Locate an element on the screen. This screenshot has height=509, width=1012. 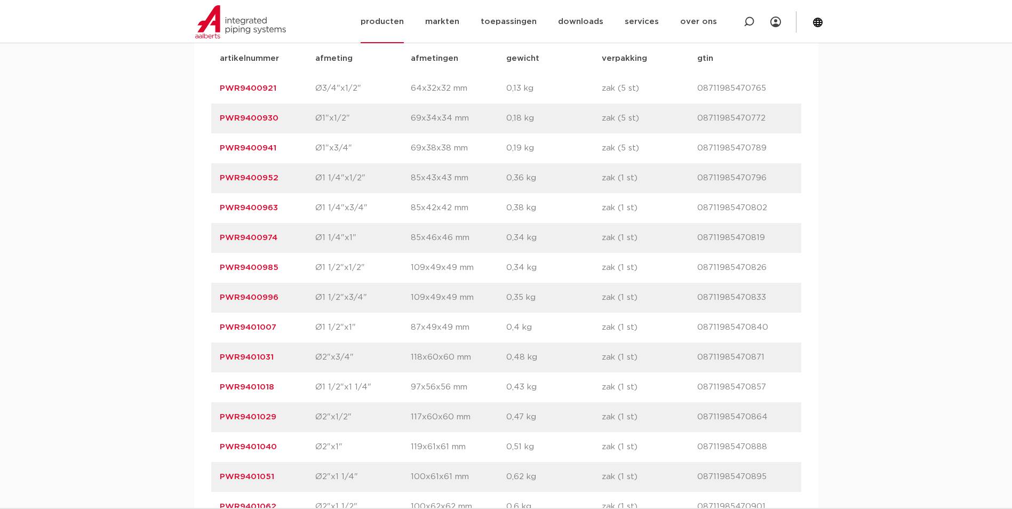
p: 0,36 kg is located at coordinates (554, 178).